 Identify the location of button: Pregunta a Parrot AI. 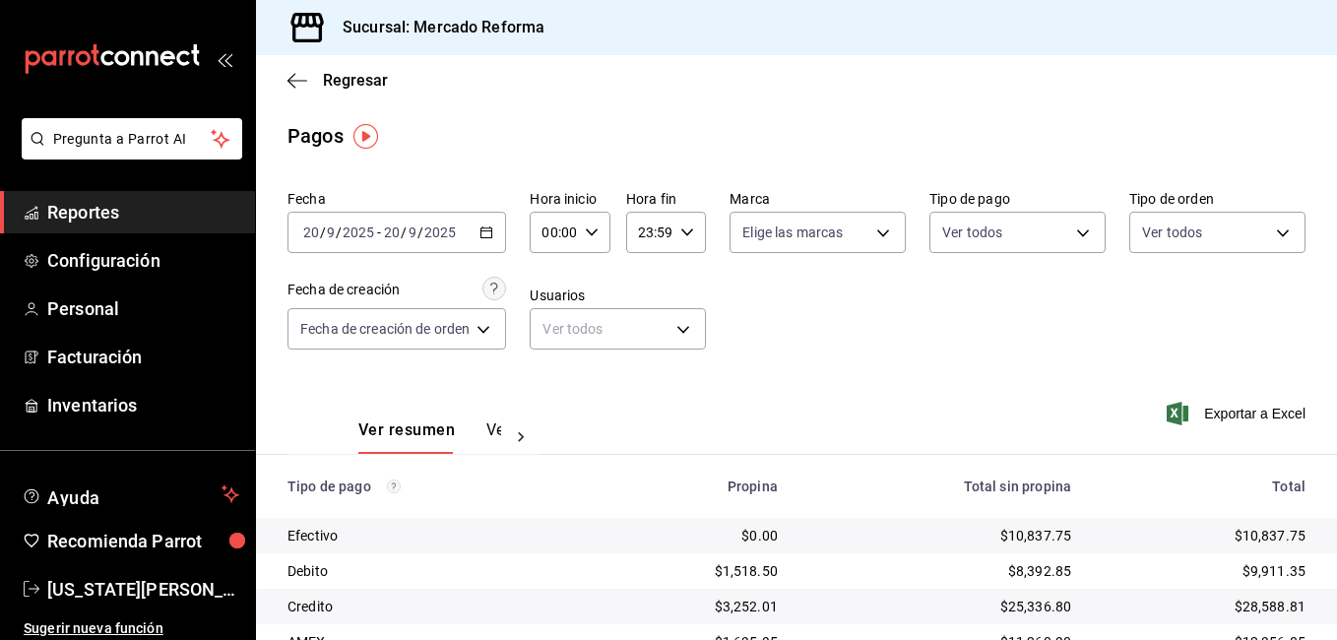
(132, 139).